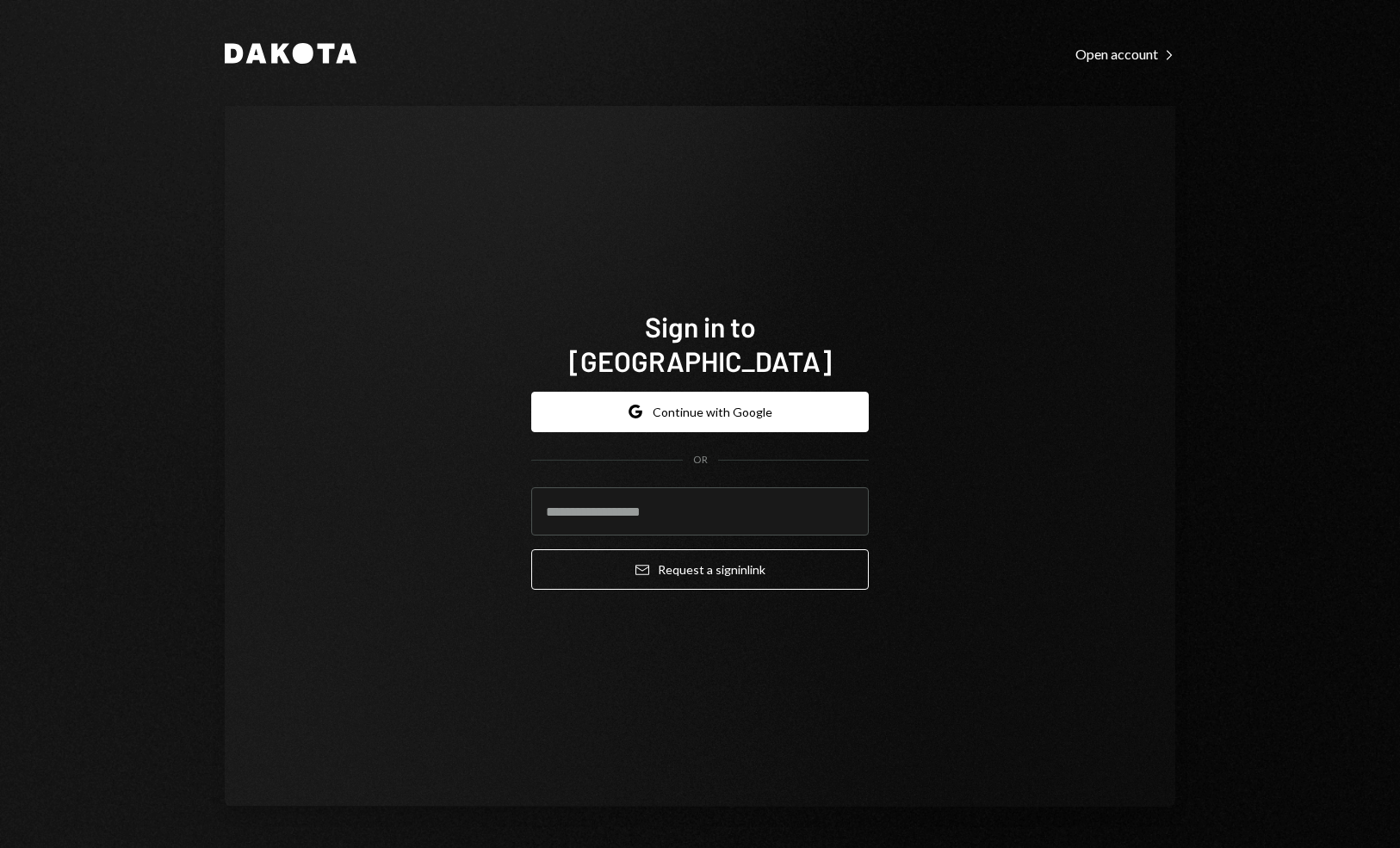 The image size is (1400, 848). What do you see at coordinates (1125, 53) in the screenshot?
I see `a: Open account` at bounding box center [1125, 53].